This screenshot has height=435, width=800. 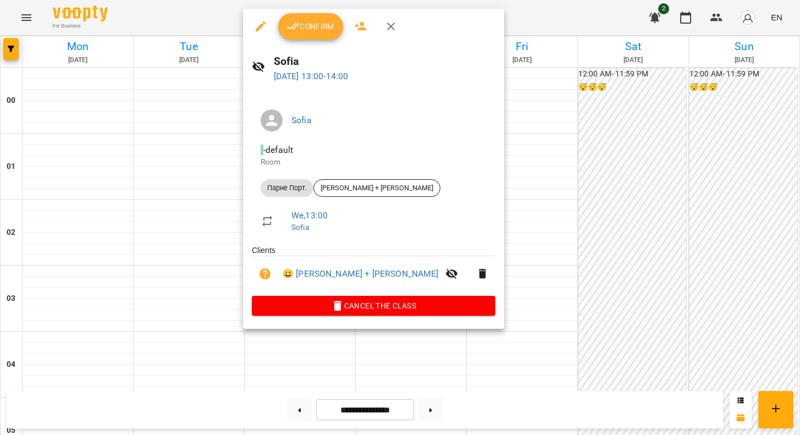 What do you see at coordinates (311, 26) in the screenshot?
I see `button: Confirm` at bounding box center [311, 26].